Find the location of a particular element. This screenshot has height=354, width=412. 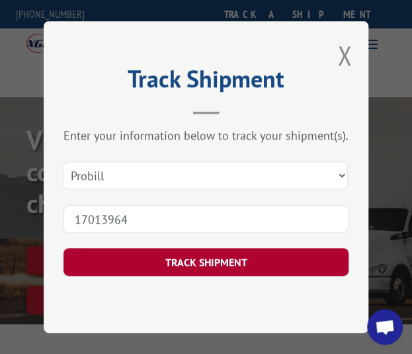

input: Number(s) is located at coordinates (206, 219).